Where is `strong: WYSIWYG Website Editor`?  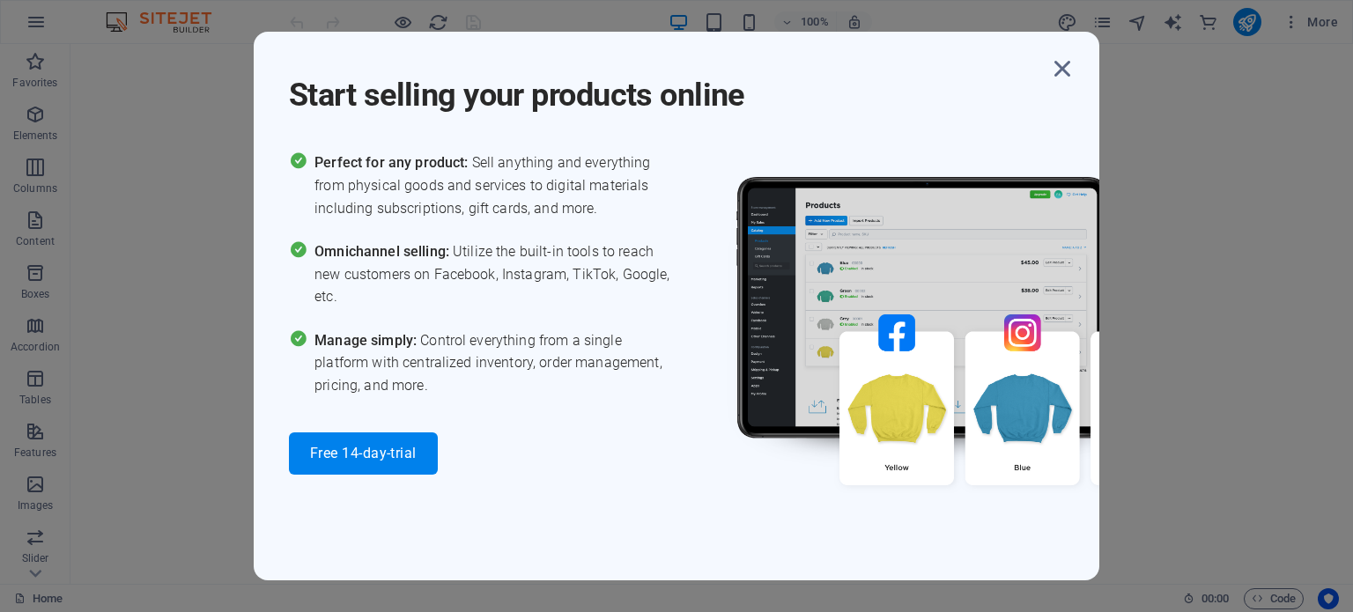 strong: WYSIWYG Website Editor is located at coordinates (98, 19).